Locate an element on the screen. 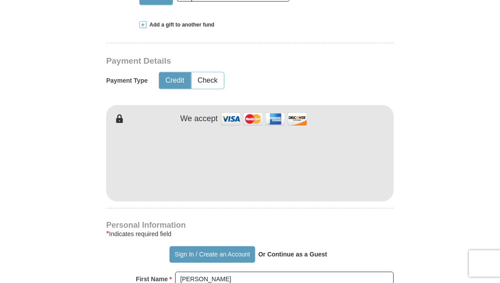  strong: Or Continue as a Guest is located at coordinates (293, 255).